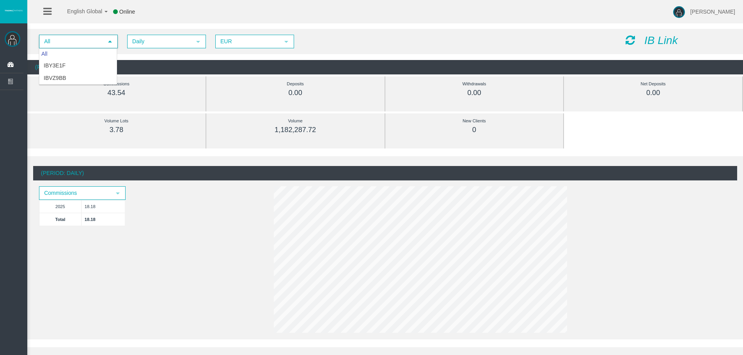  I want to click on li: IBvz9bb, so click(78, 78).